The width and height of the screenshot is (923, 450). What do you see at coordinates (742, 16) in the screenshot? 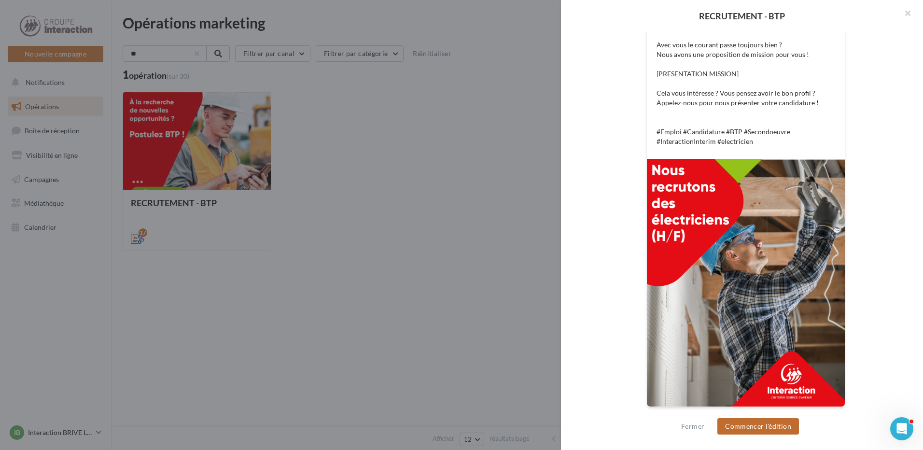
I see `div: RECRUTEMENT - BTP` at bounding box center [742, 16].